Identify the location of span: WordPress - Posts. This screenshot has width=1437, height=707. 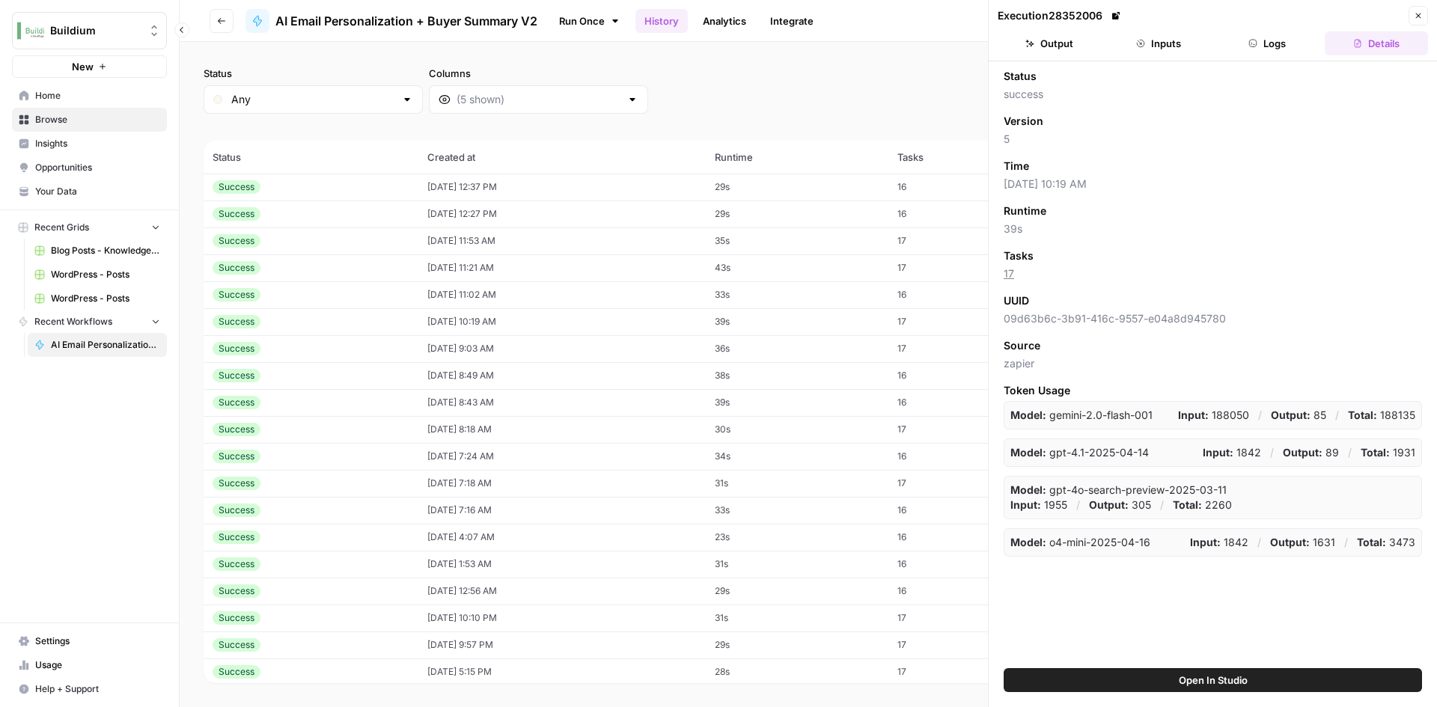
(106, 299).